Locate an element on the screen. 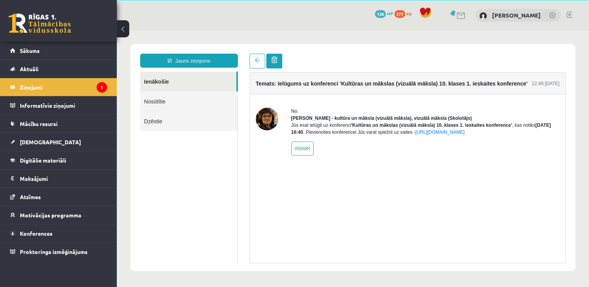  span: 138 is located at coordinates (380, 14).